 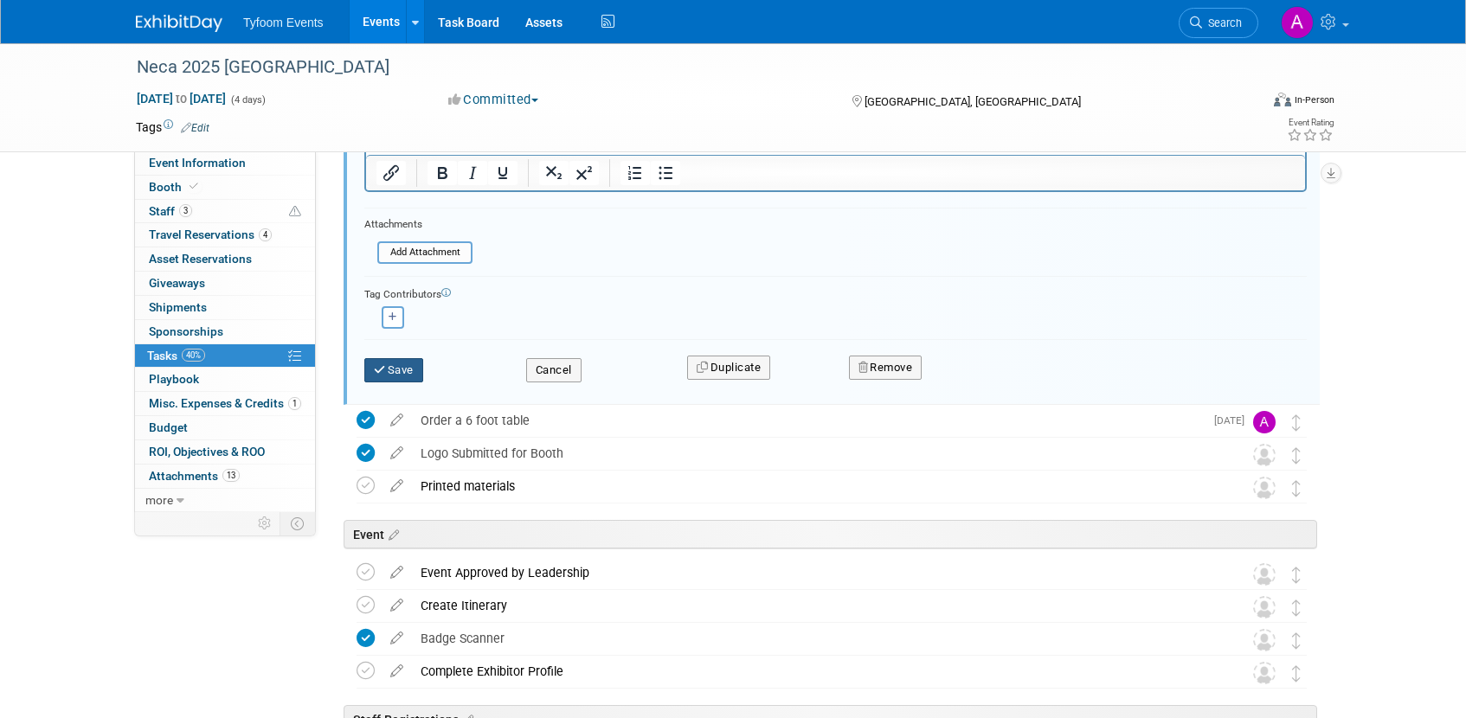 What do you see at coordinates (666, 173) in the screenshot?
I see `button: Bullet list` at bounding box center [666, 173].